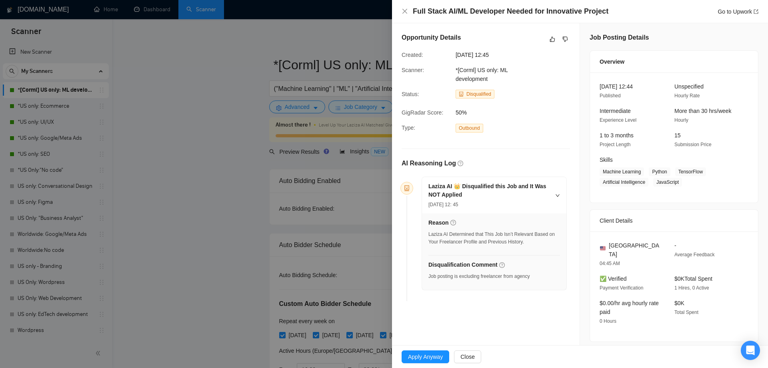 The height and width of the screenshot is (368, 768). What do you see at coordinates (439, 223) in the screenshot?
I see `h5: Reason` at bounding box center [439, 223].